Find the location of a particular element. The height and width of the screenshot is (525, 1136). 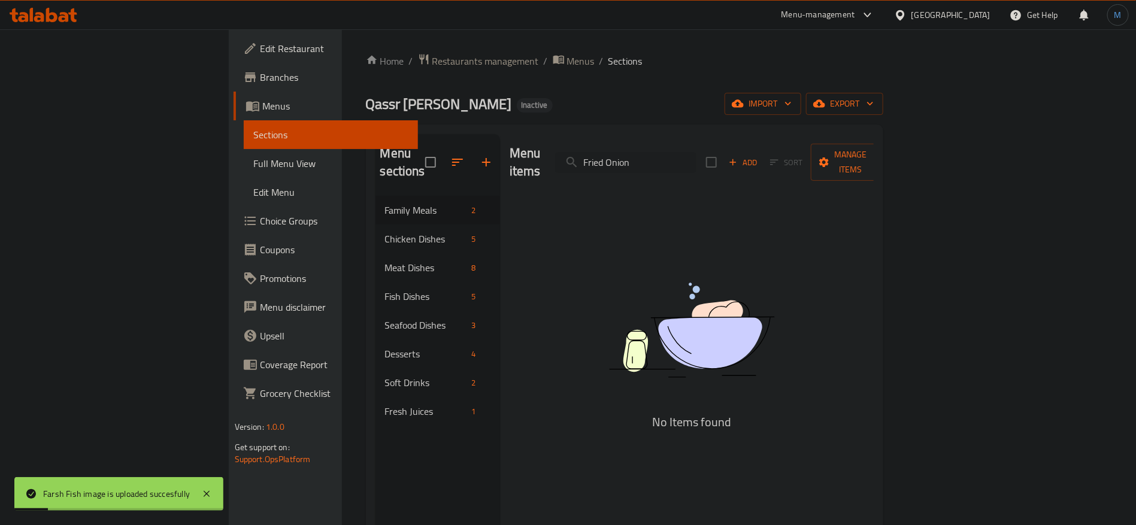

div: Inactive is located at coordinates (535, 105).